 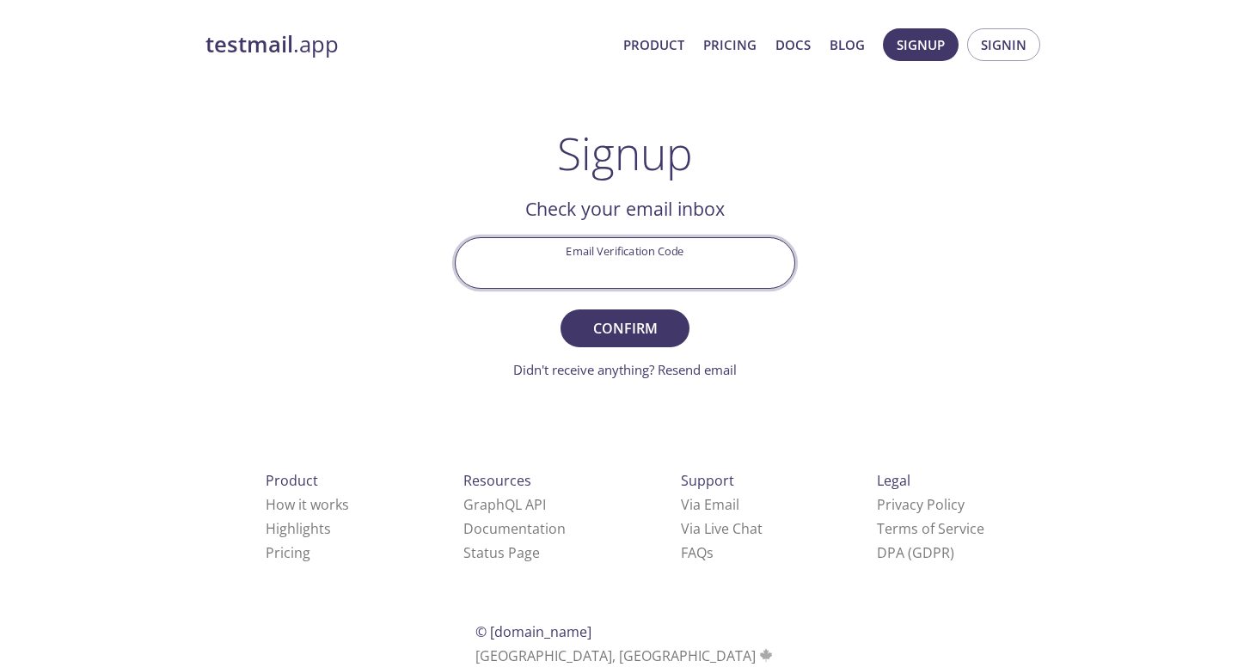 I want to click on h1: Signup, so click(x=625, y=153).